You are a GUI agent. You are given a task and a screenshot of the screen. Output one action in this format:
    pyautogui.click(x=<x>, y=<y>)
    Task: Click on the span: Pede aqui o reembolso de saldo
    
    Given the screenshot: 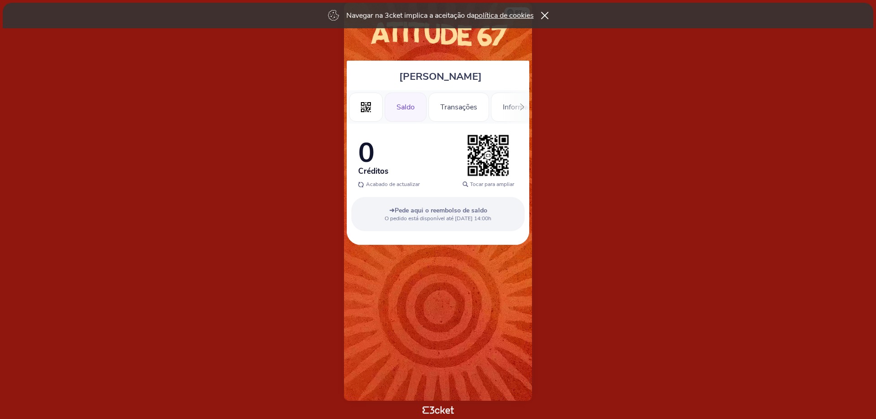 What is the action you would take?
    pyautogui.click(x=441, y=210)
    